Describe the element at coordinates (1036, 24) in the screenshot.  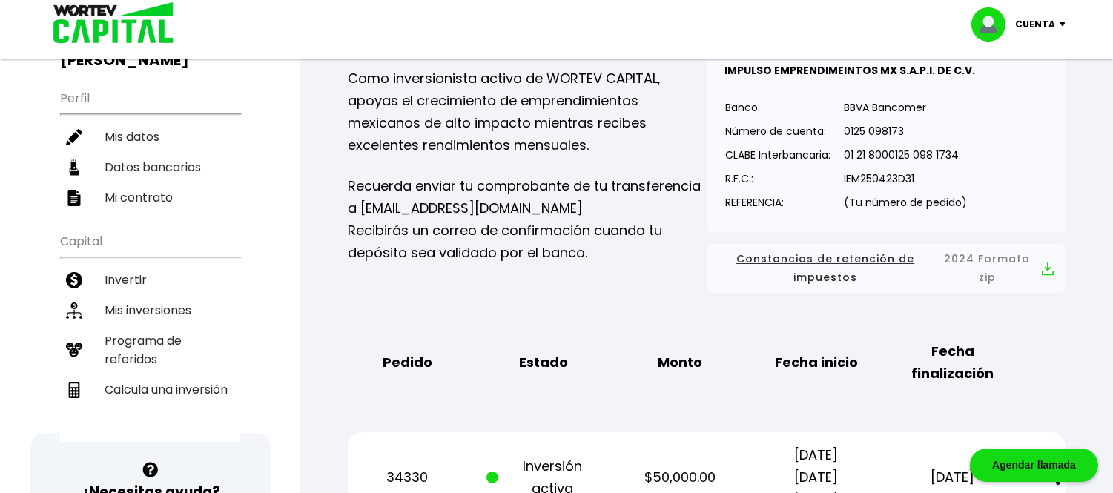
I see `p: Cuenta` at that location.